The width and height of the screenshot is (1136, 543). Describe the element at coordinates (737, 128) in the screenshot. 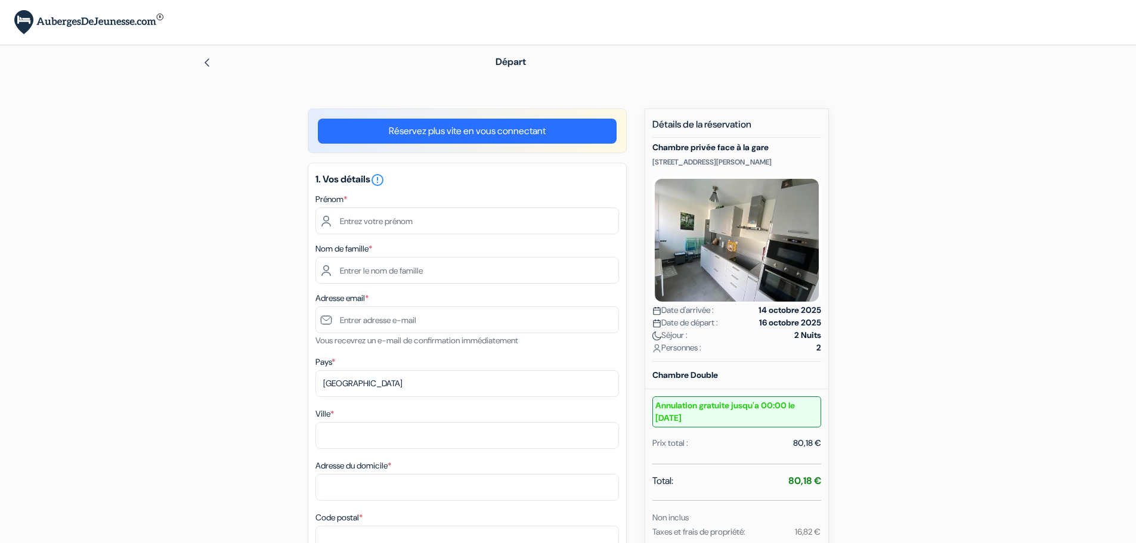

I see `h5: Détails de la réservation` at that location.